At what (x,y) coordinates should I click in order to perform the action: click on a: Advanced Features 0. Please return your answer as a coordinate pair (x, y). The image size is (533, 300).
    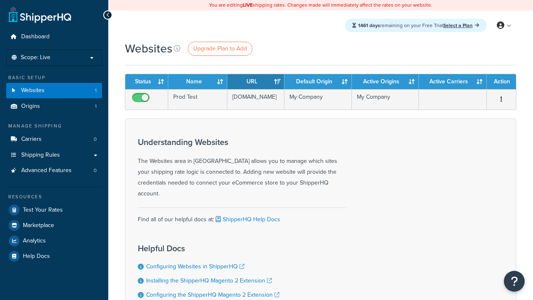
    Looking at the image, I should click on (54, 170).